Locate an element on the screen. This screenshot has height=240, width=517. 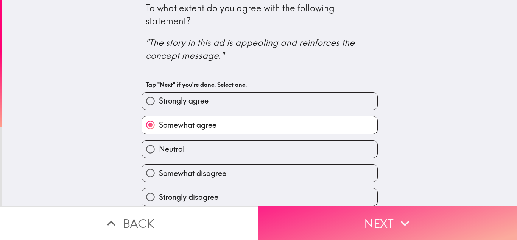
button: Somewhat disagree is located at coordinates (260, 173).